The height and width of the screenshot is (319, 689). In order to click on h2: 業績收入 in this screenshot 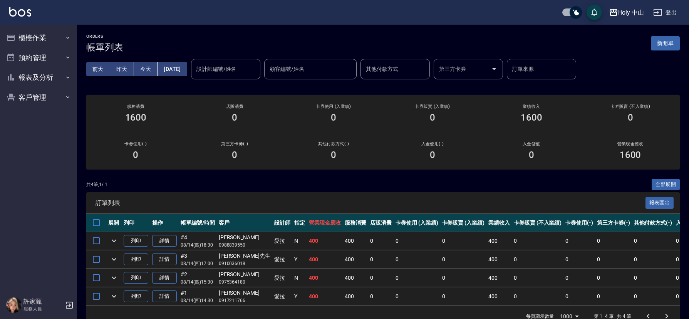, I will do `click(531, 106)`.